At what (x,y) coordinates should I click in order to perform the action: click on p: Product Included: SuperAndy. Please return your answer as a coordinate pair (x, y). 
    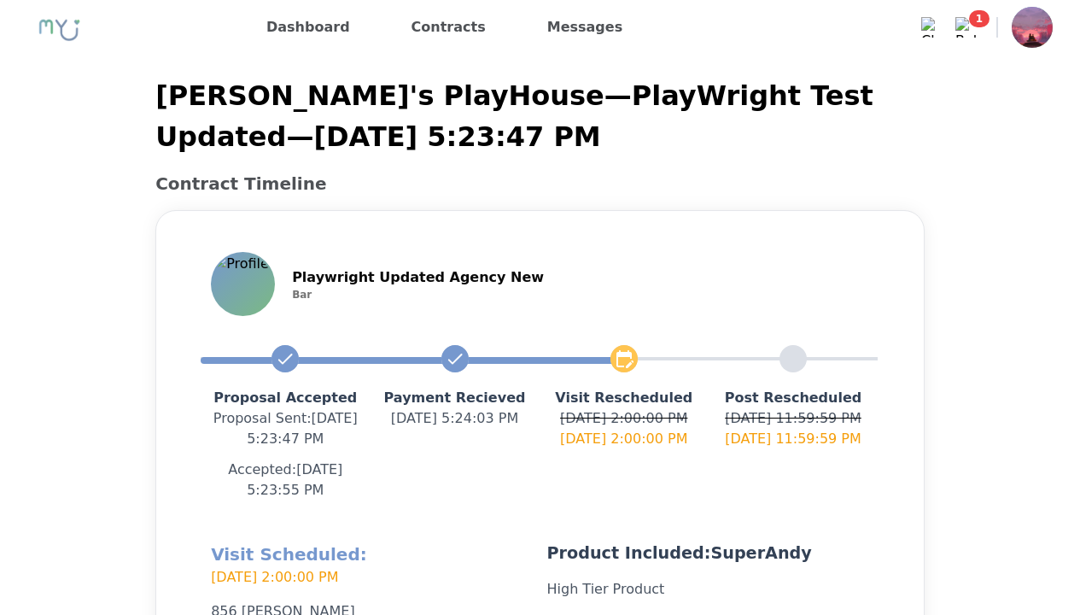
    Looking at the image, I should click on (708, 553).